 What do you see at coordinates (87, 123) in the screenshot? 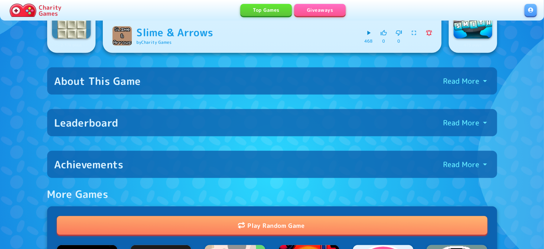
I see `div: Leaderboard` at bounding box center [87, 123].